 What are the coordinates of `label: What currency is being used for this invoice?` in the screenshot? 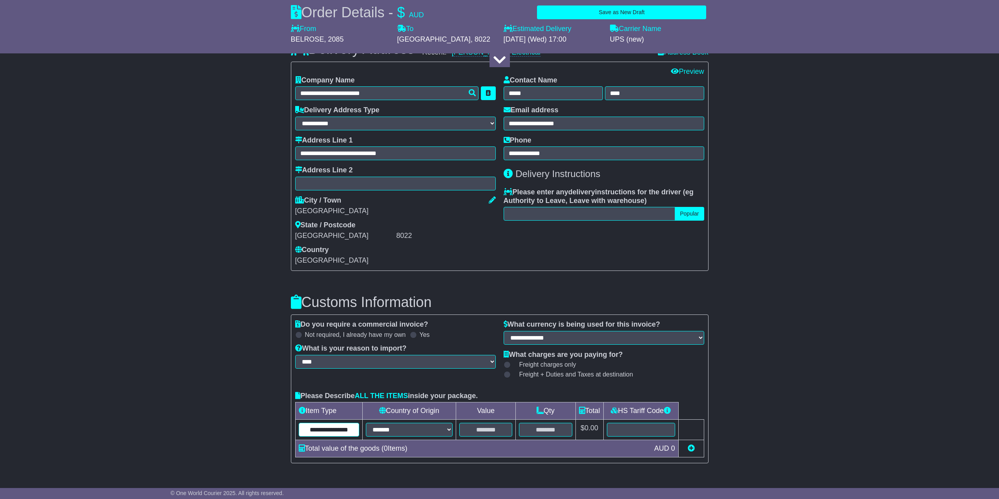 It's located at (582, 325).